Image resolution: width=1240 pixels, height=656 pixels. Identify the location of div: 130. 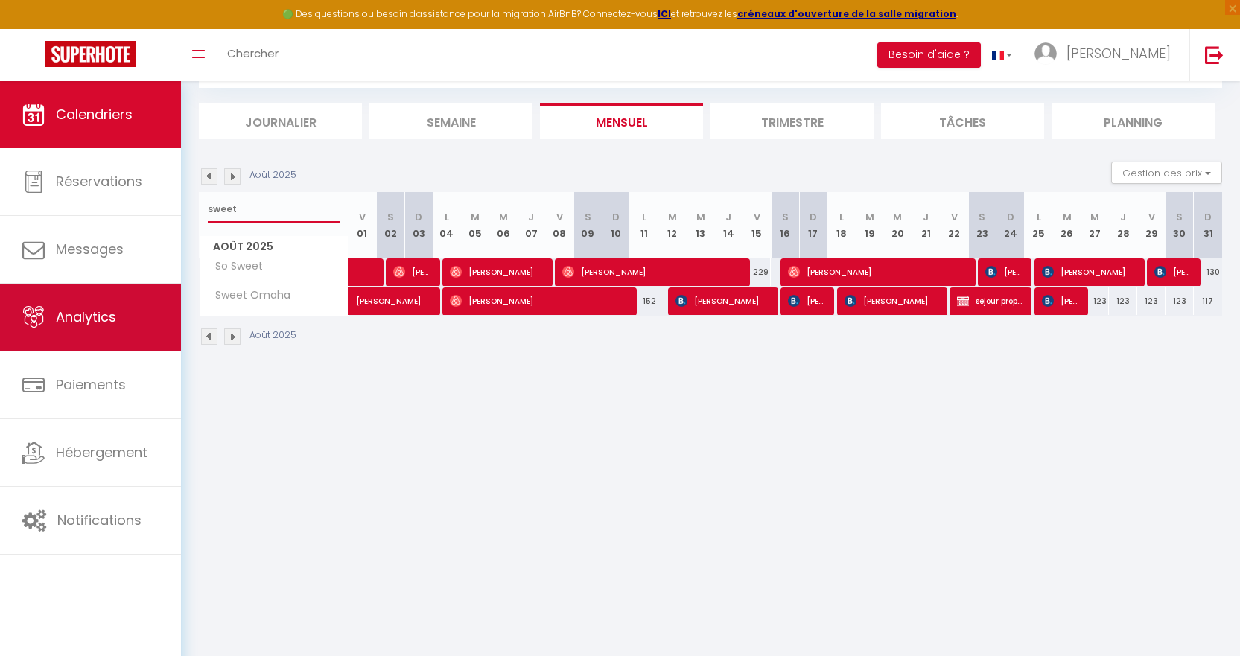
(1208, 272).